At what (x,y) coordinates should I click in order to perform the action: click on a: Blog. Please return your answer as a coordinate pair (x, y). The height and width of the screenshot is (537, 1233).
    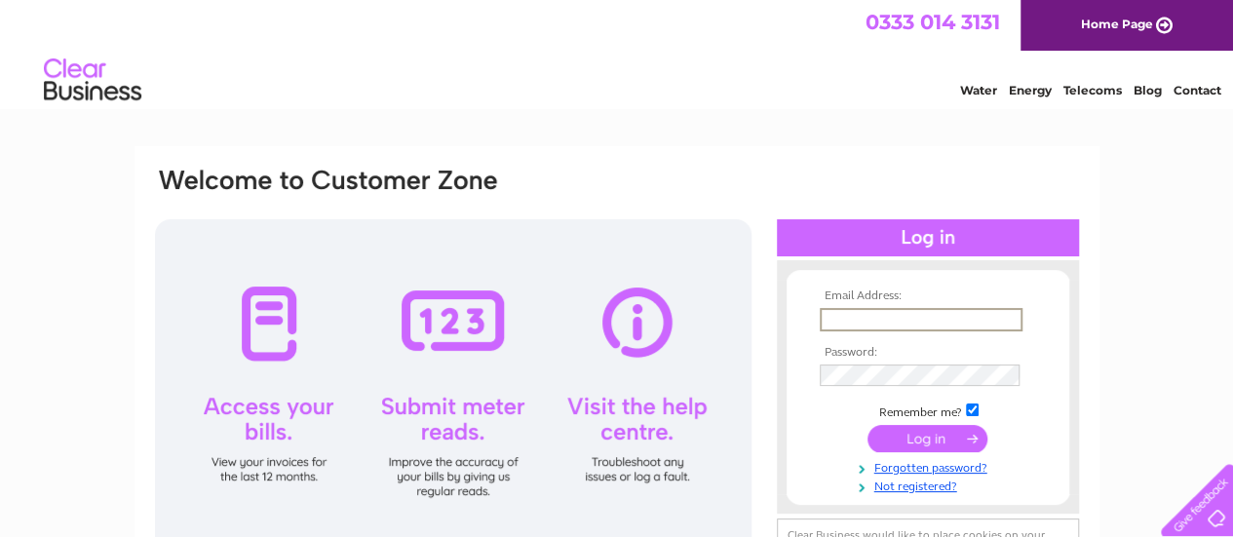
    Looking at the image, I should click on (1147, 90).